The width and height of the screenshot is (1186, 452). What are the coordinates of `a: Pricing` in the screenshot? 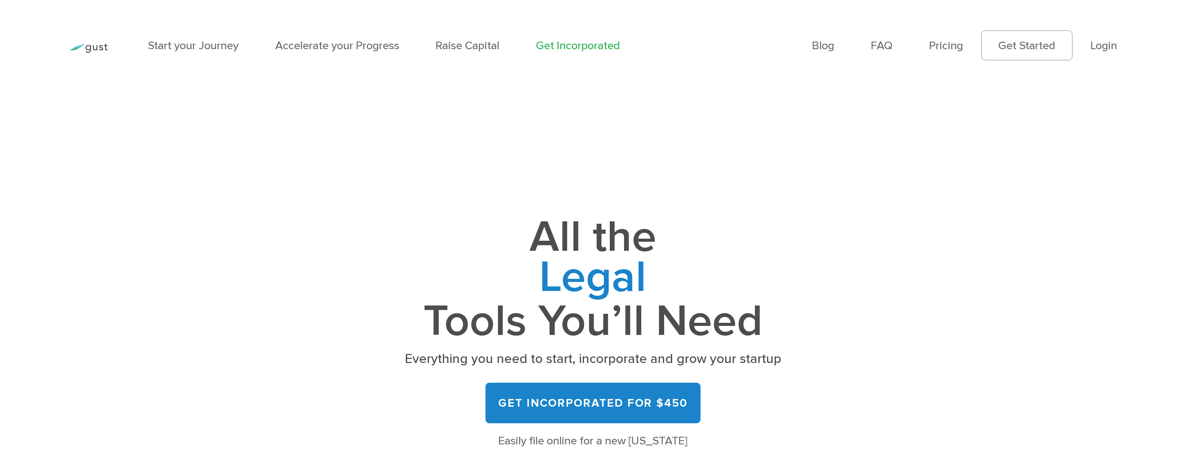 It's located at (946, 45).